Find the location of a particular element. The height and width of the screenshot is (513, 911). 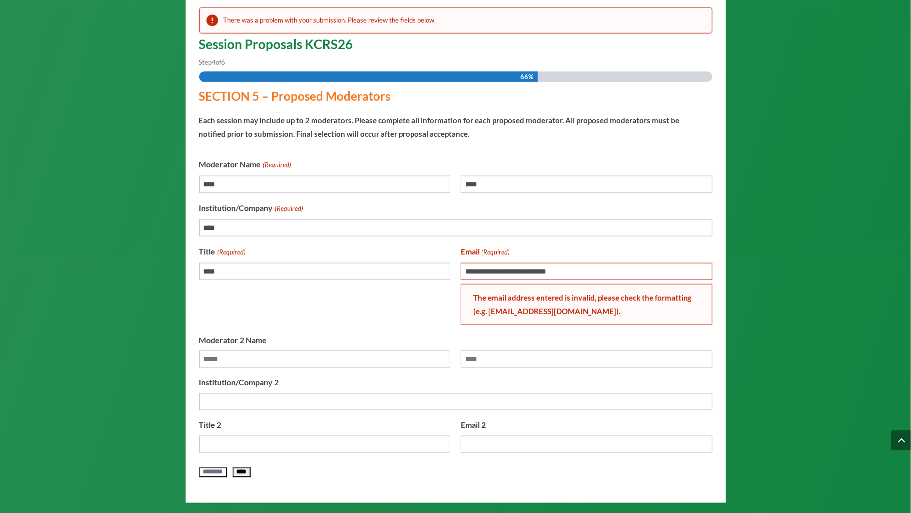

h2: There was a problem with your submission. Please review the fields below. is located at coordinates (464, 21).